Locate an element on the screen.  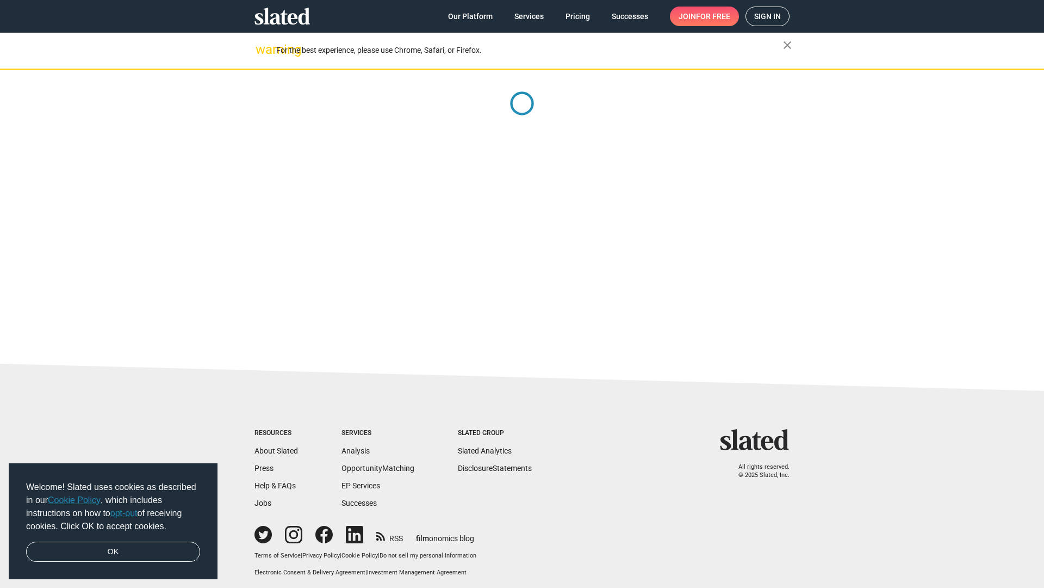
a: Pricing is located at coordinates (578, 16).